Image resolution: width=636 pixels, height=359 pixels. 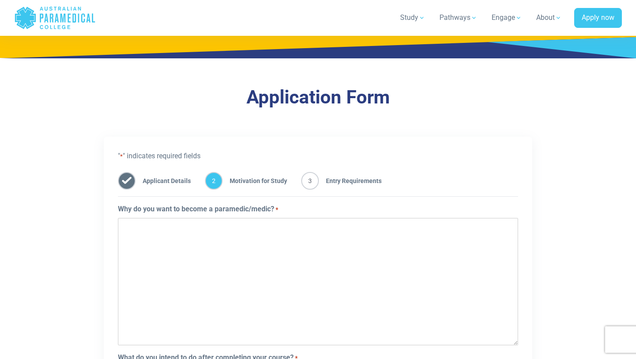 I want to click on a: About, so click(x=549, y=18).